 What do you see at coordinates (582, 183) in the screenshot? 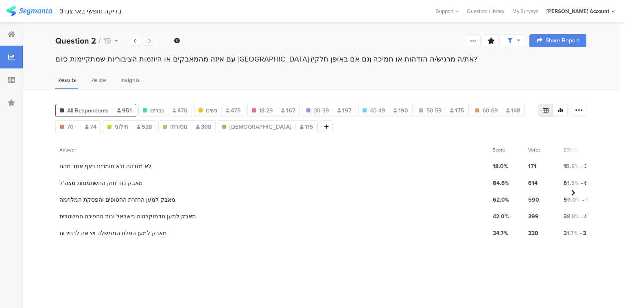
I see `span: 61.5% - 67.6%` at bounding box center [582, 183].